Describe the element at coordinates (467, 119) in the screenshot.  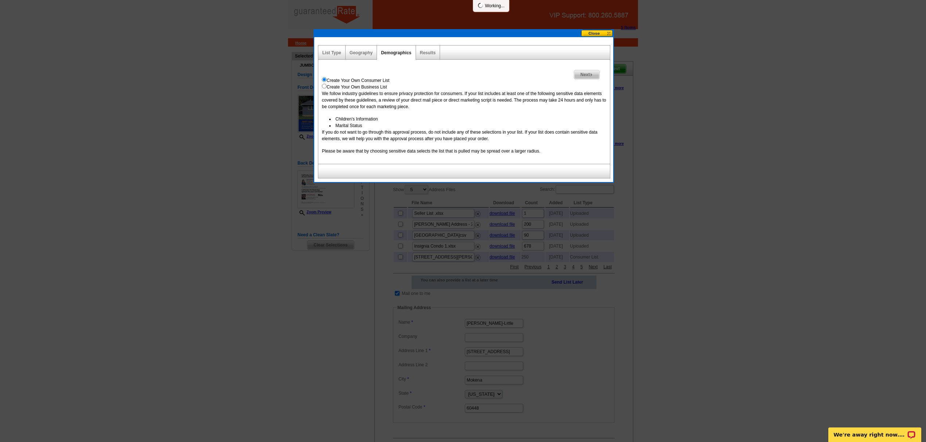
I see `li: Children's Information` at that location.